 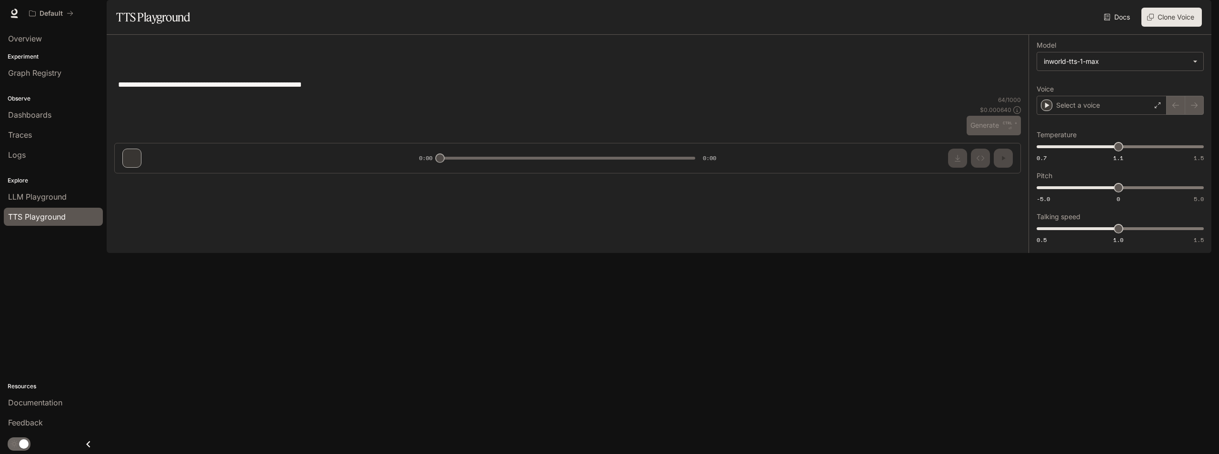 What do you see at coordinates (51, 13) in the screenshot?
I see `button: All workspaces` at bounding box center [51, 13].